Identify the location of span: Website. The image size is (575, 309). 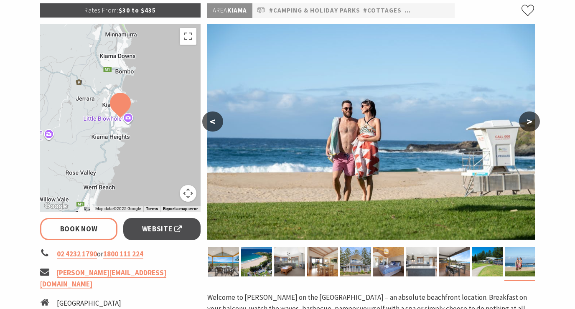
(162, 229).